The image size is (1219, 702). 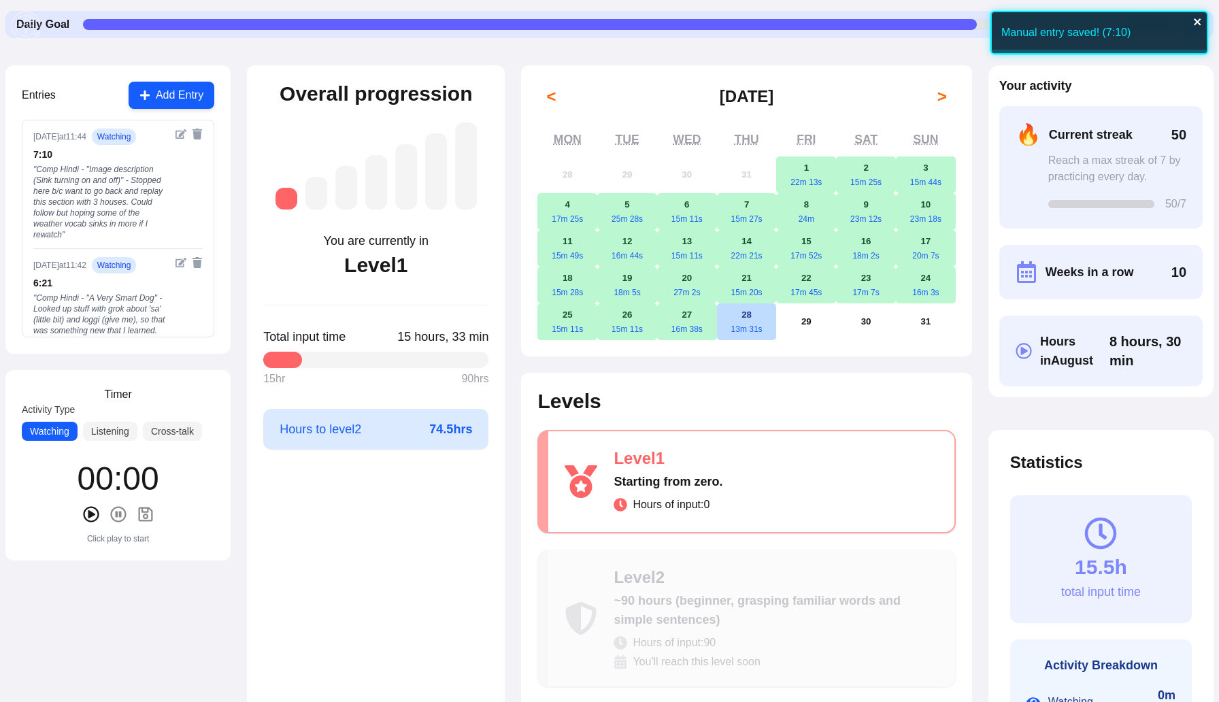 What do you see at coordinates (1179, 272) in the screenshot?
I see `span: 10` at bounding box center [1179, 272].